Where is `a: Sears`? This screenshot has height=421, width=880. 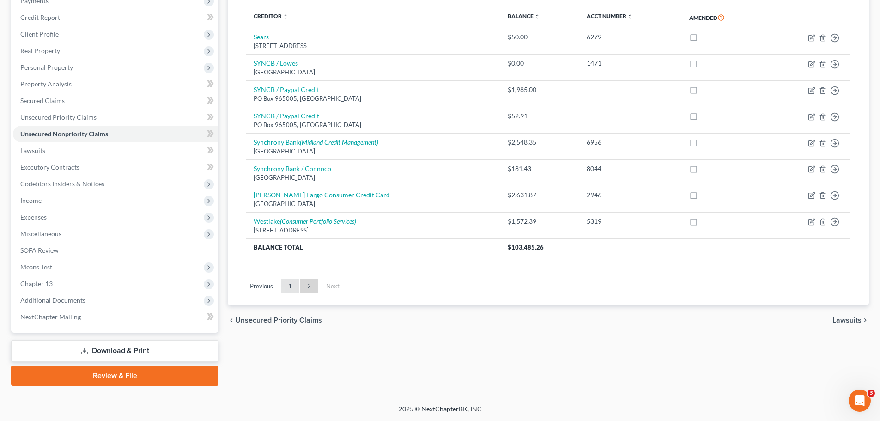 a: Sears is located at coordinates (261, 37).